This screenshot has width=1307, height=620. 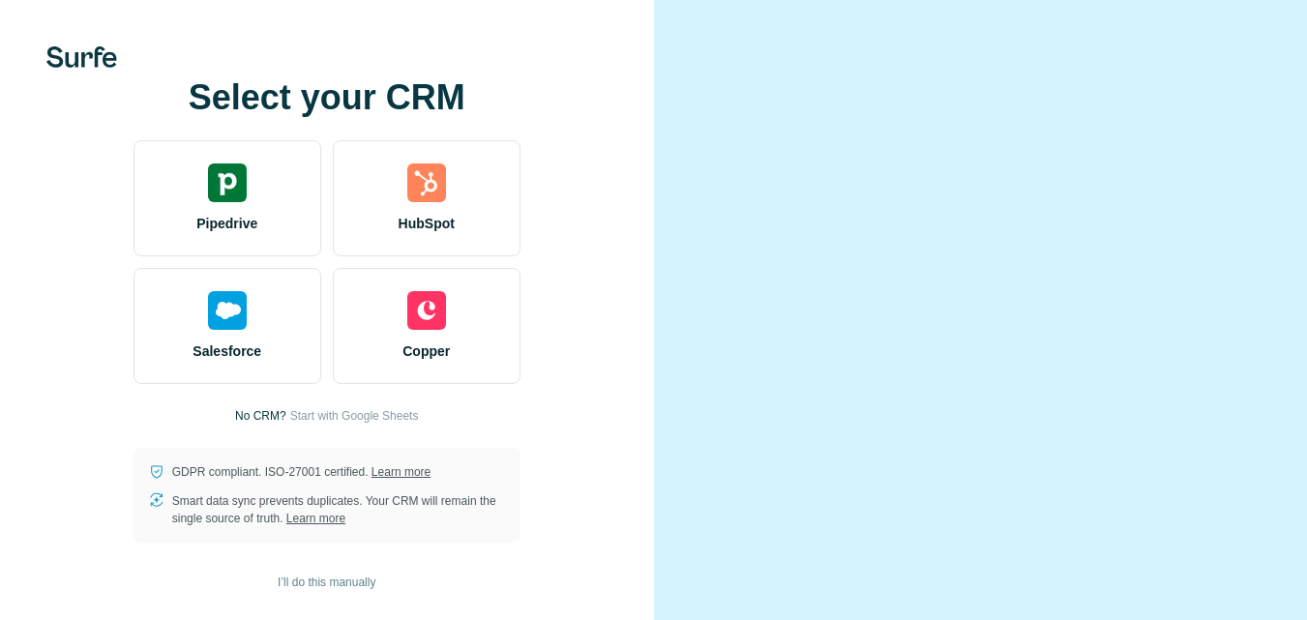 I want to click on span: Start with Google Sheets, so click(x=354, y=416).